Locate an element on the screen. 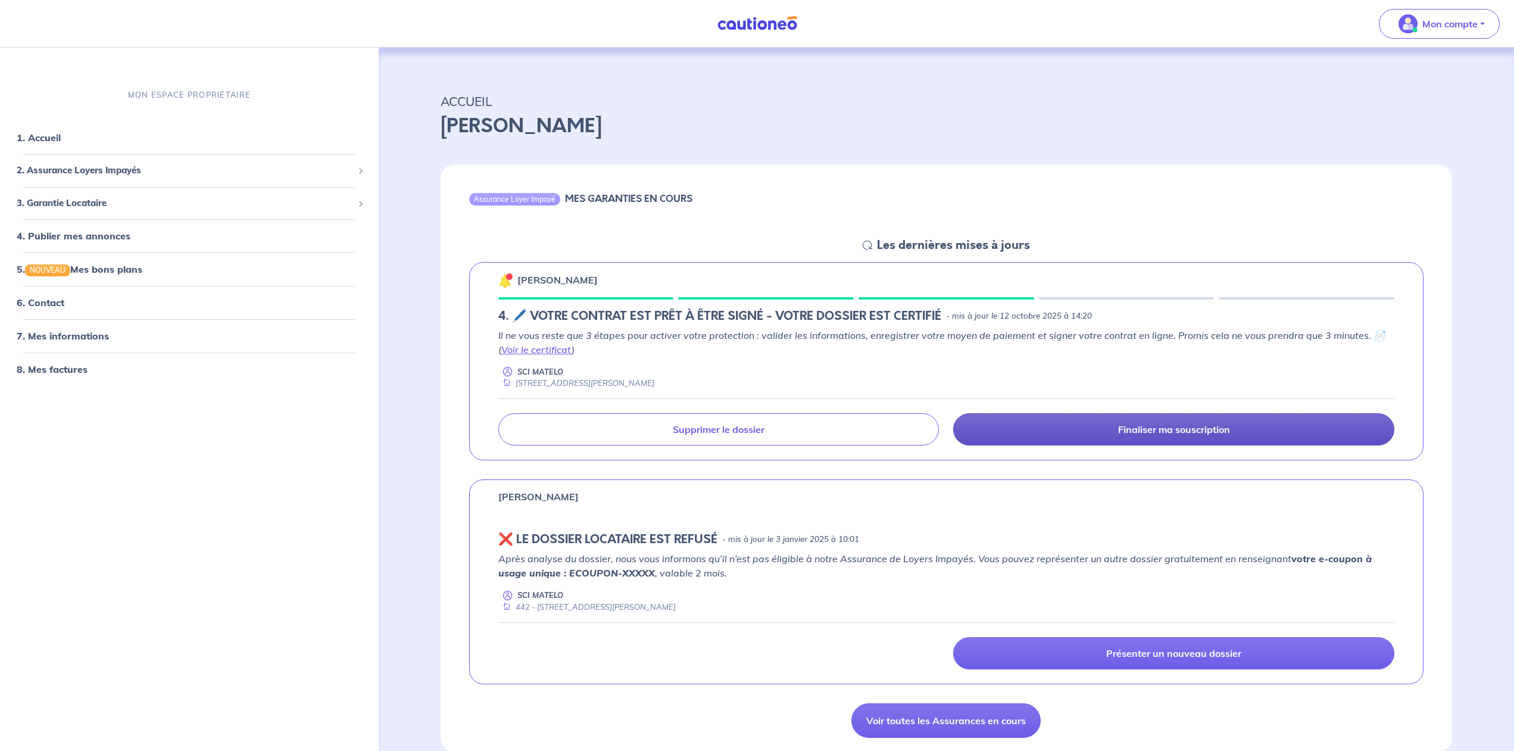  a: Supprimer le dossier is located at coordinates (719, 429).